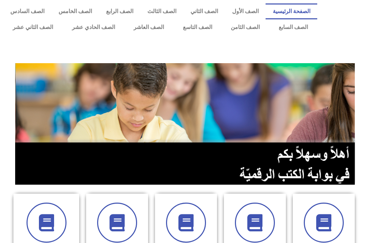 This screenshot has height=243, width=372. What do you see at coordinates (120, 11) in the screenshot?
I see `a: الصف الرابع` at bounding box center [120, 11].